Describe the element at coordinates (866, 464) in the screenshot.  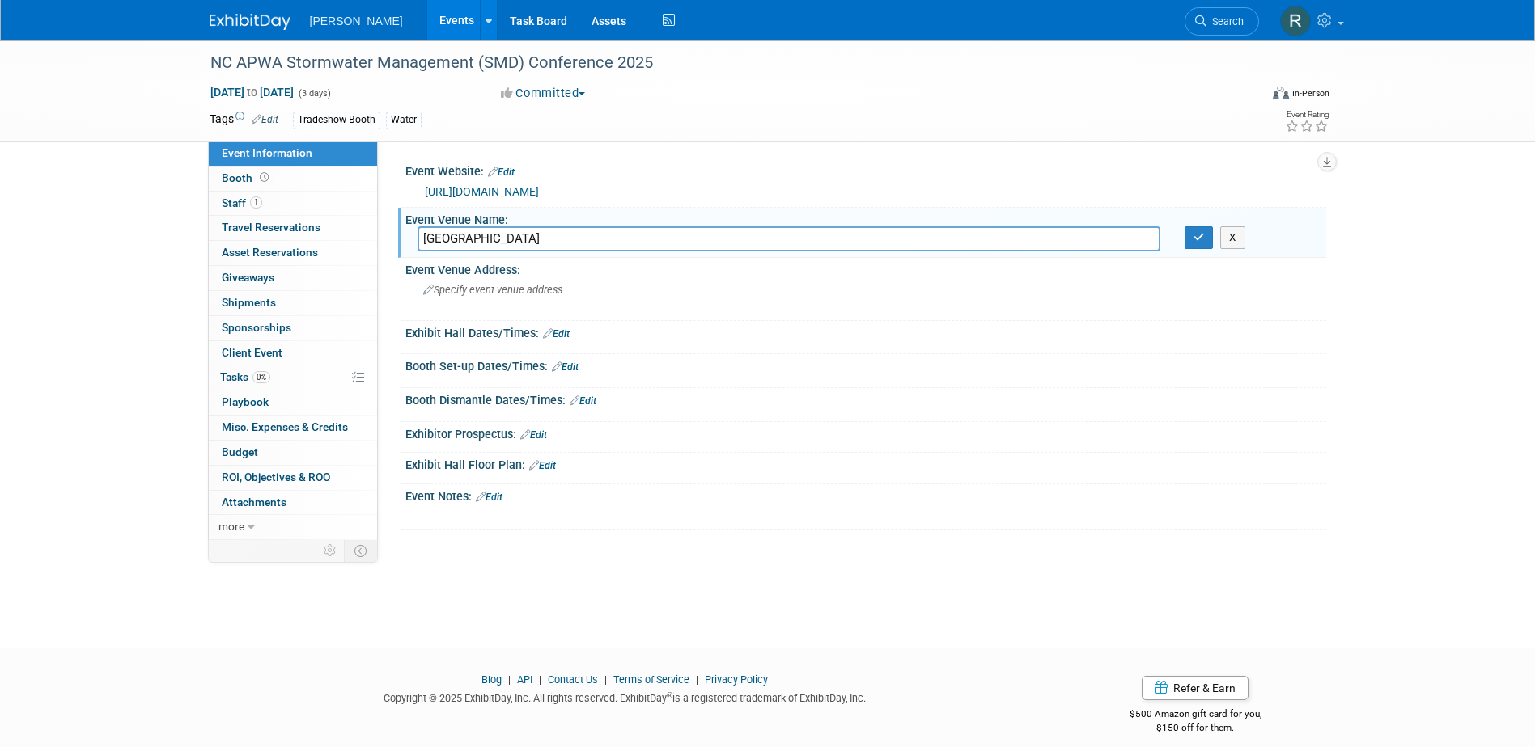
I see `div: Exhibit Hall Floor Plan:` at that location.